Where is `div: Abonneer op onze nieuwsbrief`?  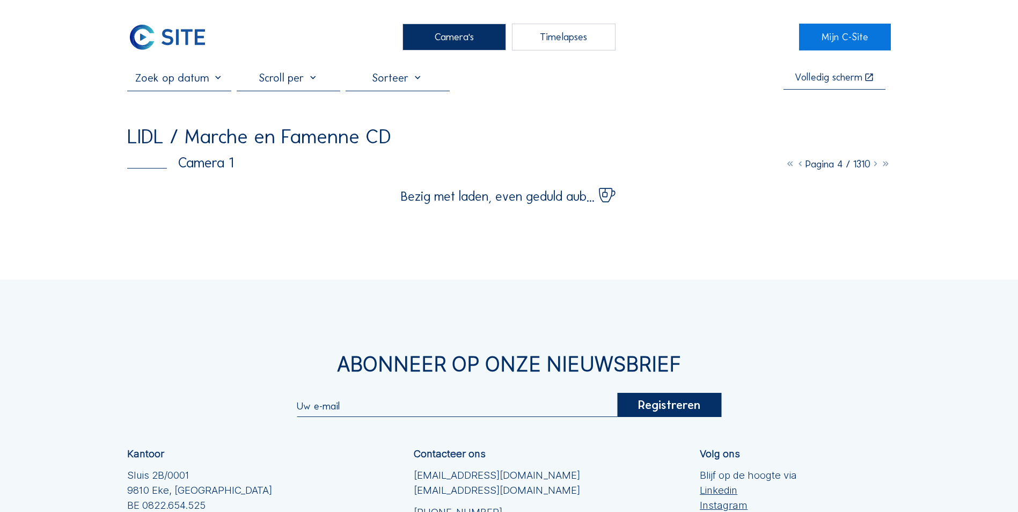
div: Abonneer op onze nieuwsbrief is located at coordinates (509, 364).